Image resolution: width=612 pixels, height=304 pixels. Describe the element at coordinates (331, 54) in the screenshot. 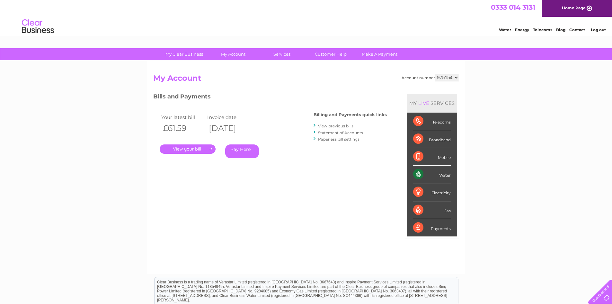

I see `a: Customer Help` at that location.